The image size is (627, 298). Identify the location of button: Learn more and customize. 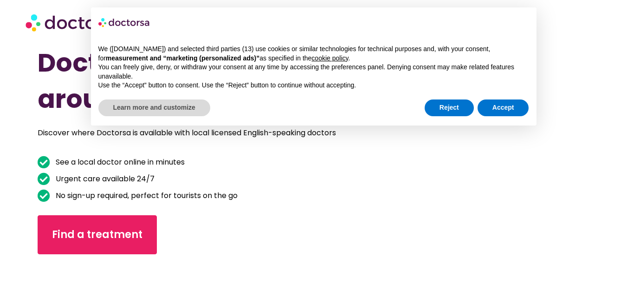
(154, 108).